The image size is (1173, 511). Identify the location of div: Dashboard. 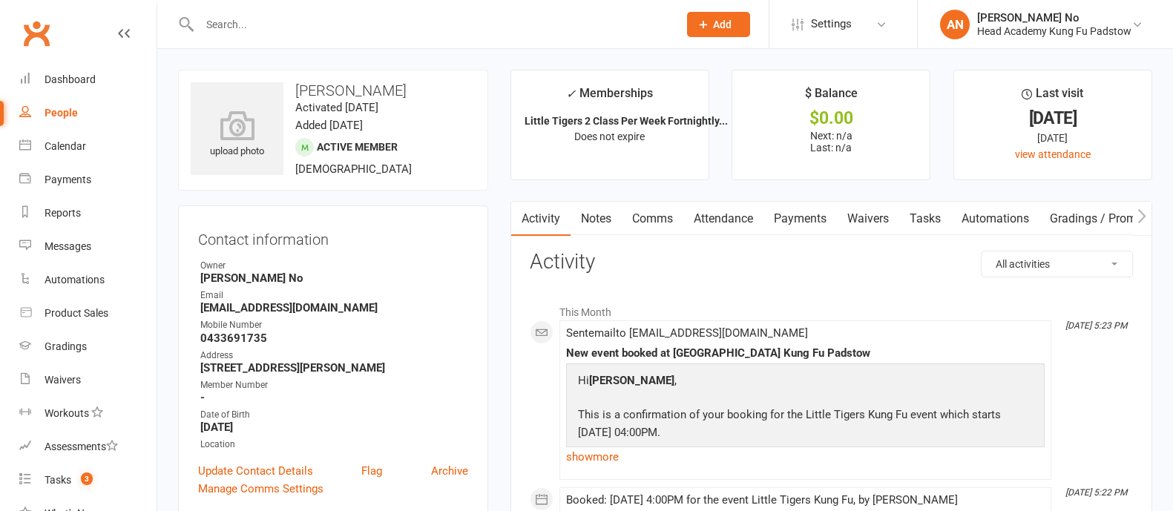
(70, 79).